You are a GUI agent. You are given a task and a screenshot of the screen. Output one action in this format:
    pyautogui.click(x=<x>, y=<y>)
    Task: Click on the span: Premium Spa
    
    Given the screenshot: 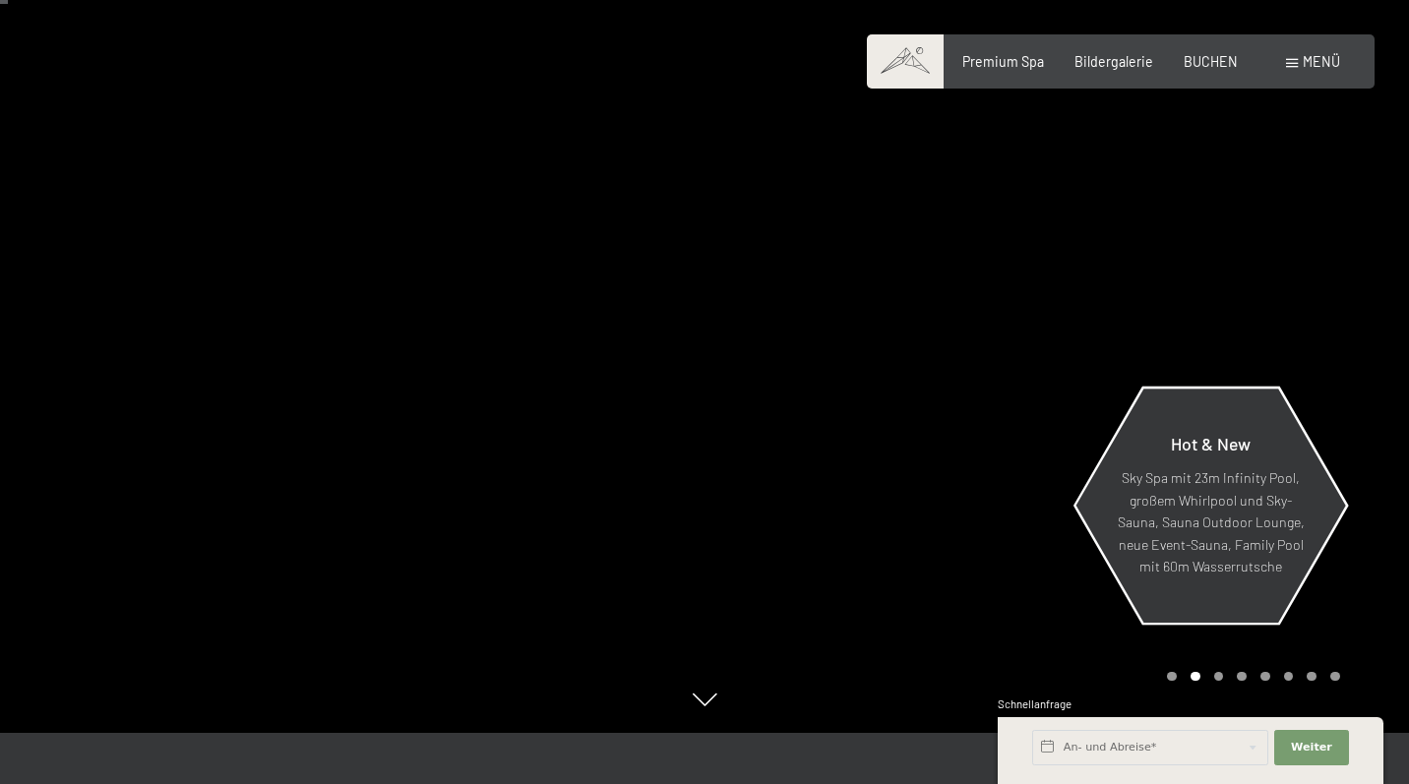 What is the action you would take?
    pyautogui.click(x=1002, y=61)
    